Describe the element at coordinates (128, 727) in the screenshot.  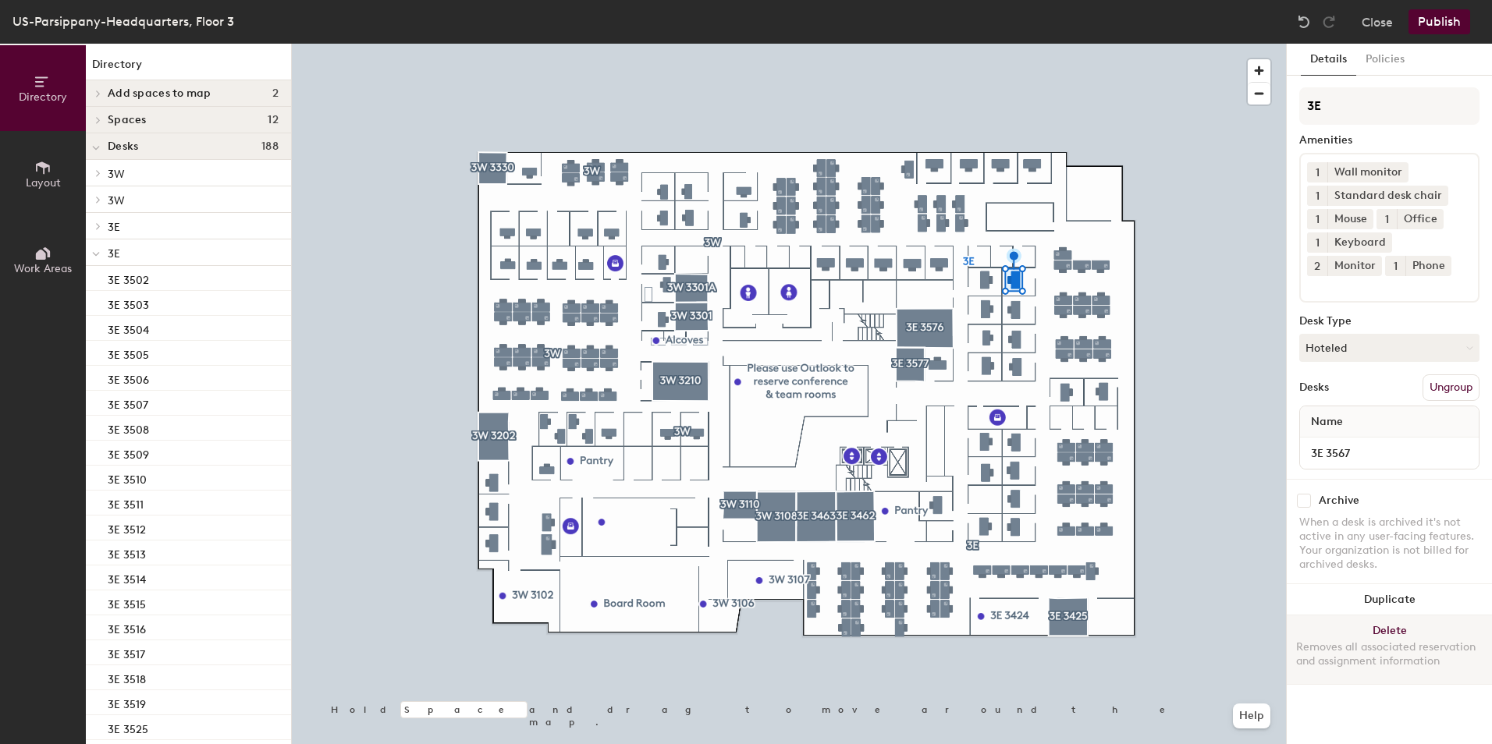
I see `p: 3E 3525` at that location.